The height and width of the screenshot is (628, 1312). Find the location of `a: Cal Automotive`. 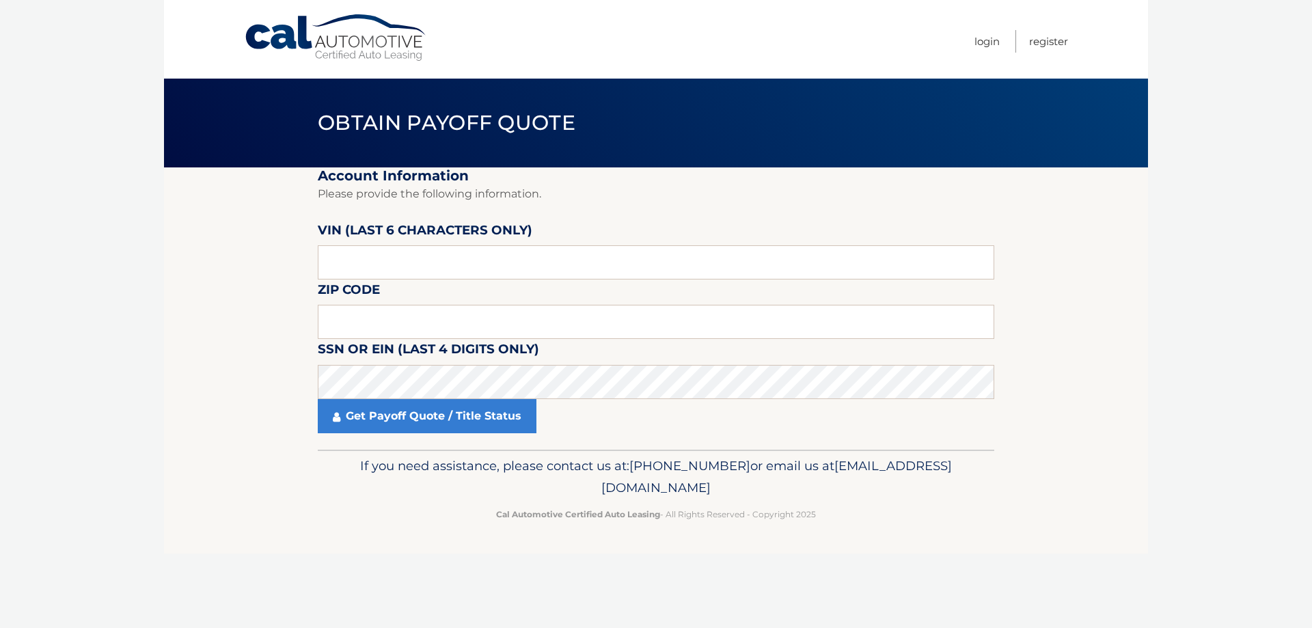

a: Cal Automotive is located at coordinates (336, 38).